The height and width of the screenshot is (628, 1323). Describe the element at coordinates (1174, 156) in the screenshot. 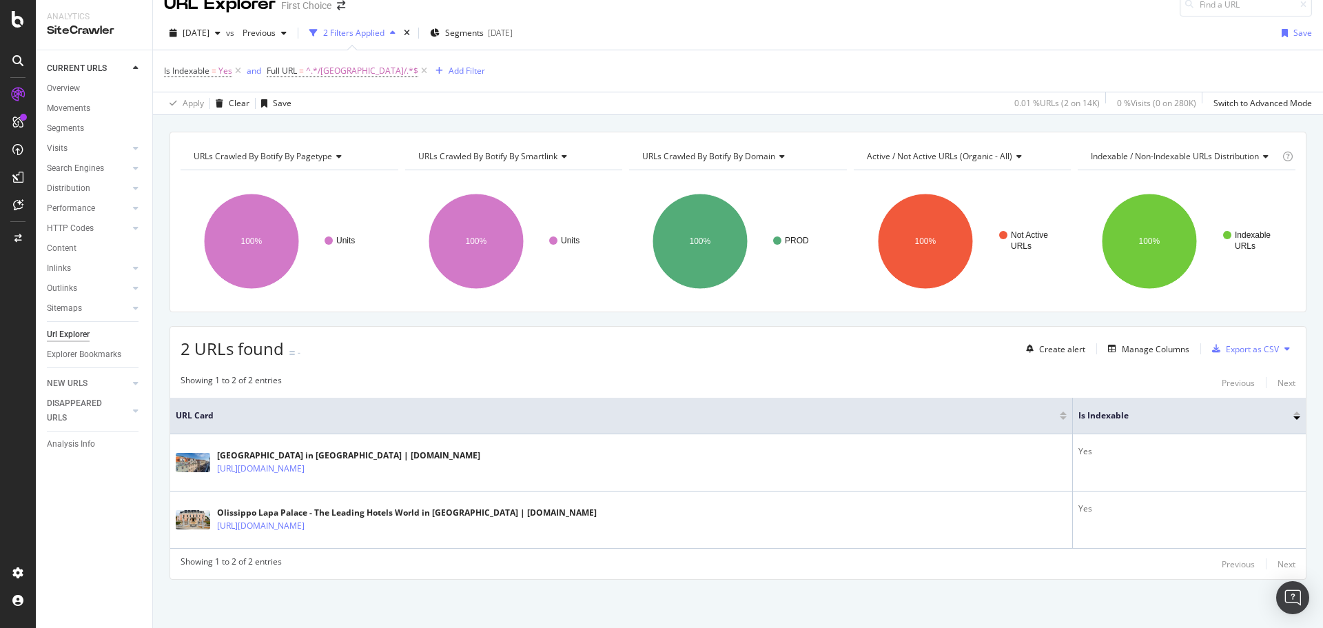

I see `span: Indexable / Non-Indexable URLs distribution` at that location.